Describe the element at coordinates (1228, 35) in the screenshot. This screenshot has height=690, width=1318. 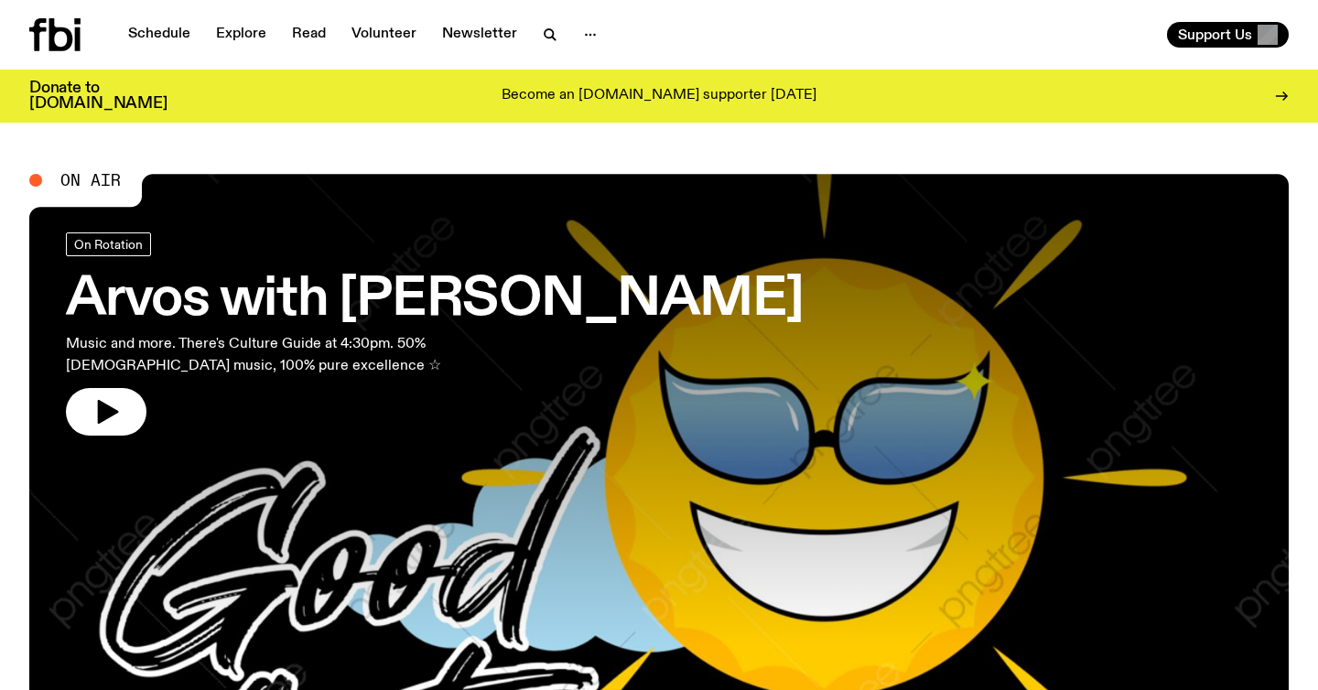
I see `button: Support Us` at that location.